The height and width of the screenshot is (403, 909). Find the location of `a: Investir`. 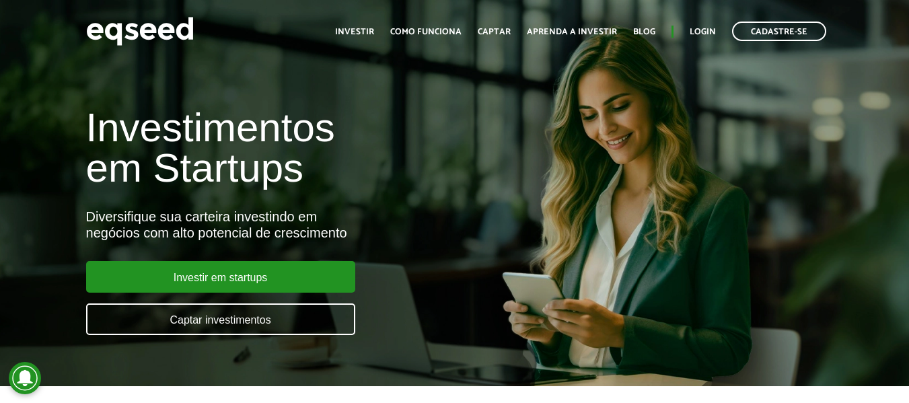

a: Investir is located at coordinates (354, 32).